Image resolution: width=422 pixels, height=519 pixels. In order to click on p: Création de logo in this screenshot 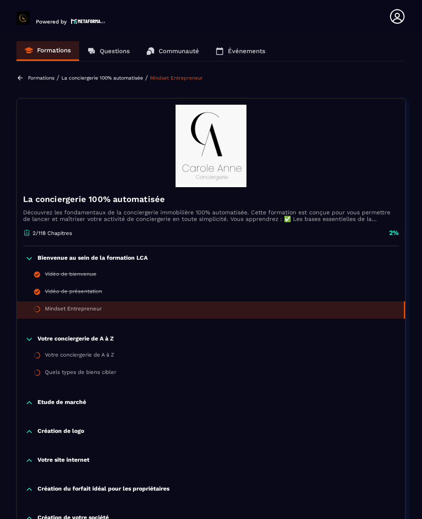, I will do `click(61, 432)`.